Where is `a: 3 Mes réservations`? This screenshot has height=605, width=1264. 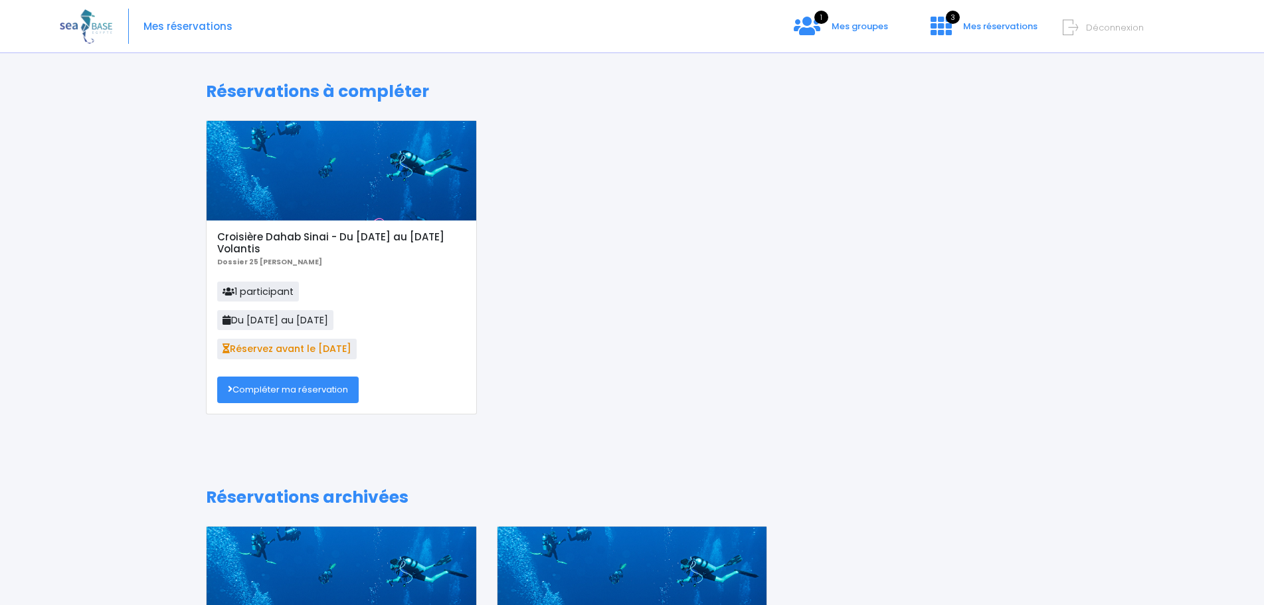 a: 3 Mes réservations is located at coordinates (982, 31).